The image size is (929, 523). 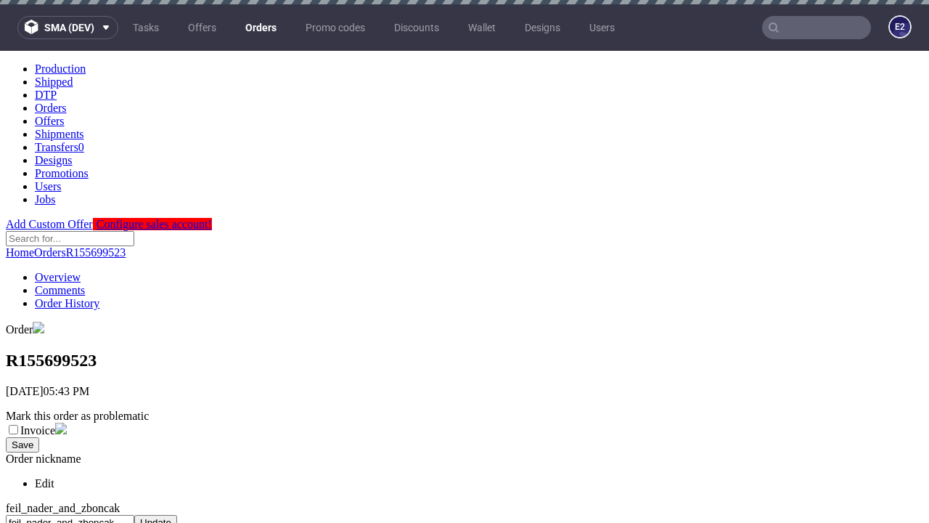 I want to click on a: Tasks, so click(x=146, y=28).